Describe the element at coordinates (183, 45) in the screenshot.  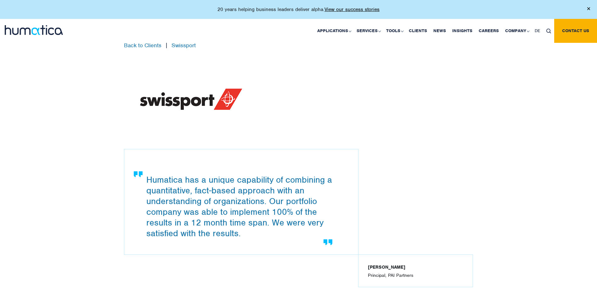
I see `a: Swissport` at that location.